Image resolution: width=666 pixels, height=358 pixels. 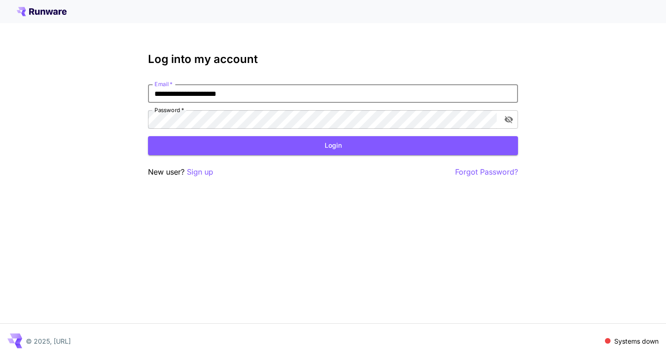 I want to click on p: Sign up, so click(x=200, y=172).